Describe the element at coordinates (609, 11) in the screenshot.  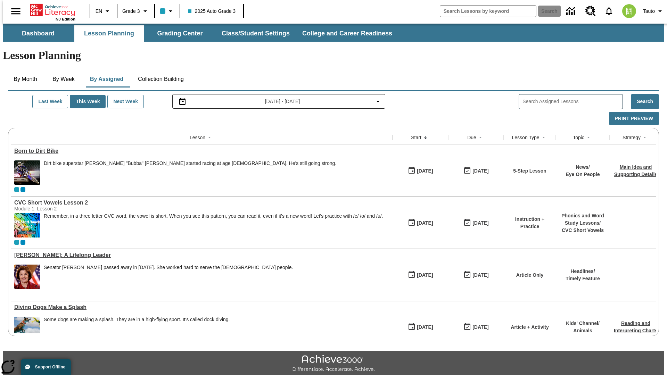
I see `a: Notifications` at that location.